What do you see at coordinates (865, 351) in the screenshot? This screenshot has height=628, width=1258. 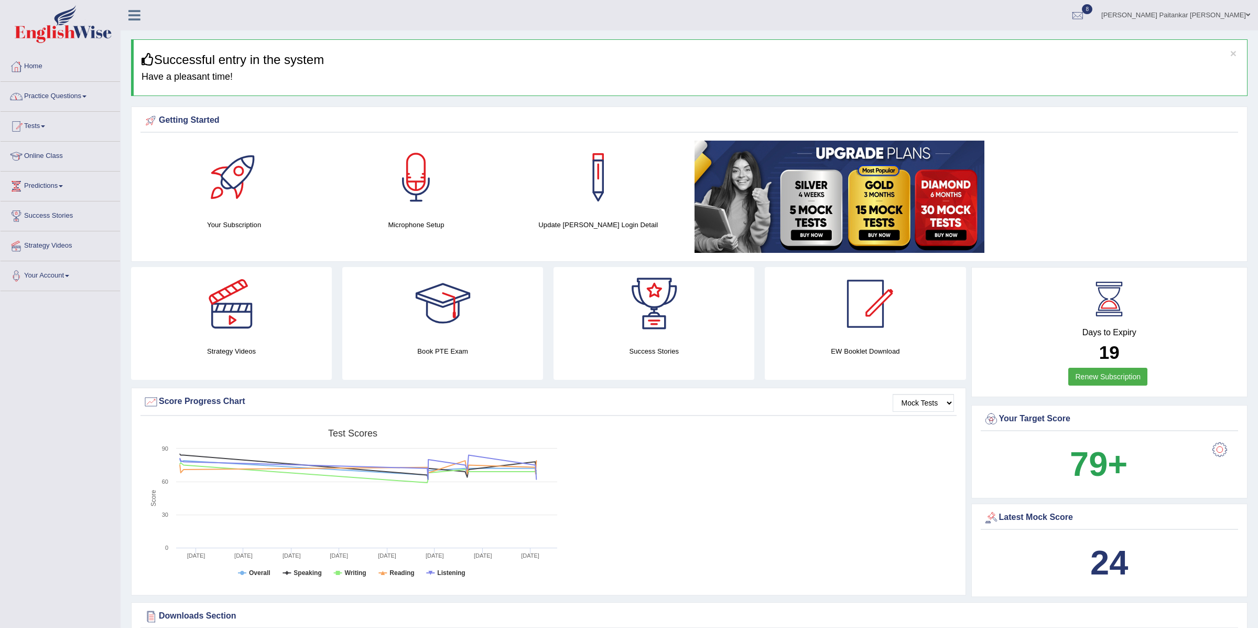 I see `h4: EW Booklet Download` at bounding box center [865, 351].